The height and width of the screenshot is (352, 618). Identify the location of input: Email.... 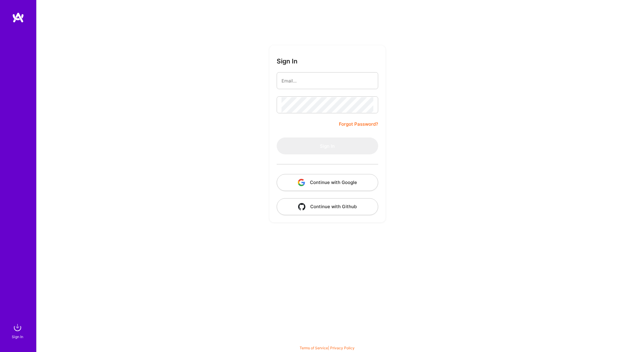
(327, 81).